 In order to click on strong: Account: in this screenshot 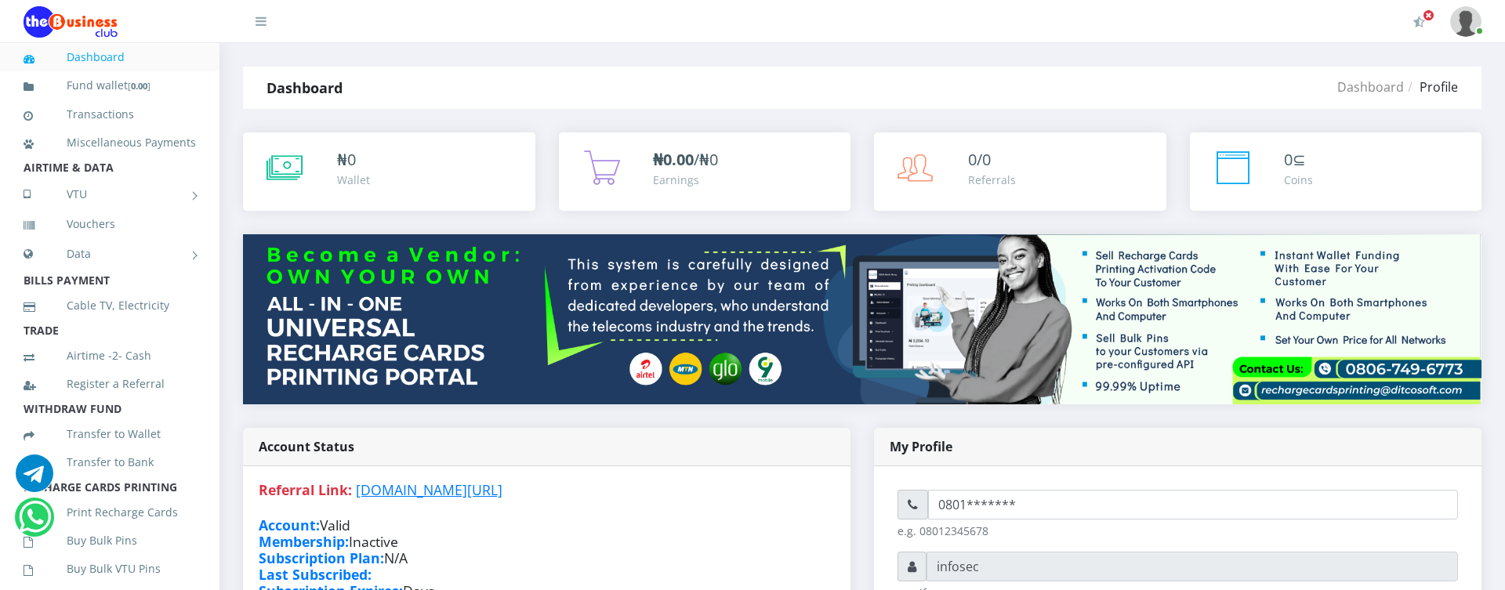, I will do `click(289, 525)`.